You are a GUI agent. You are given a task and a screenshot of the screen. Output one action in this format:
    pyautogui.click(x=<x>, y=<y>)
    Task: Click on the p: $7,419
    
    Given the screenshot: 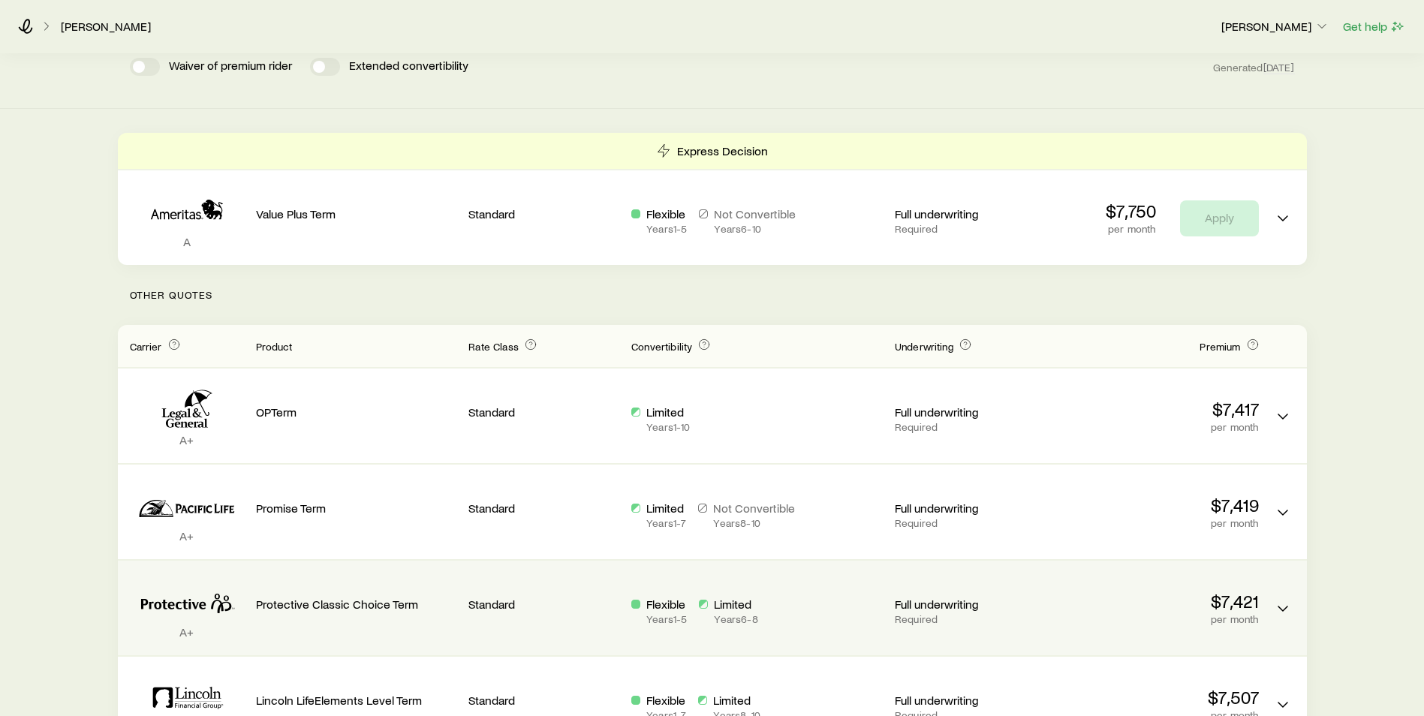 What is the action you would take?
    pyautogui.click(x=1158, y=505)
    